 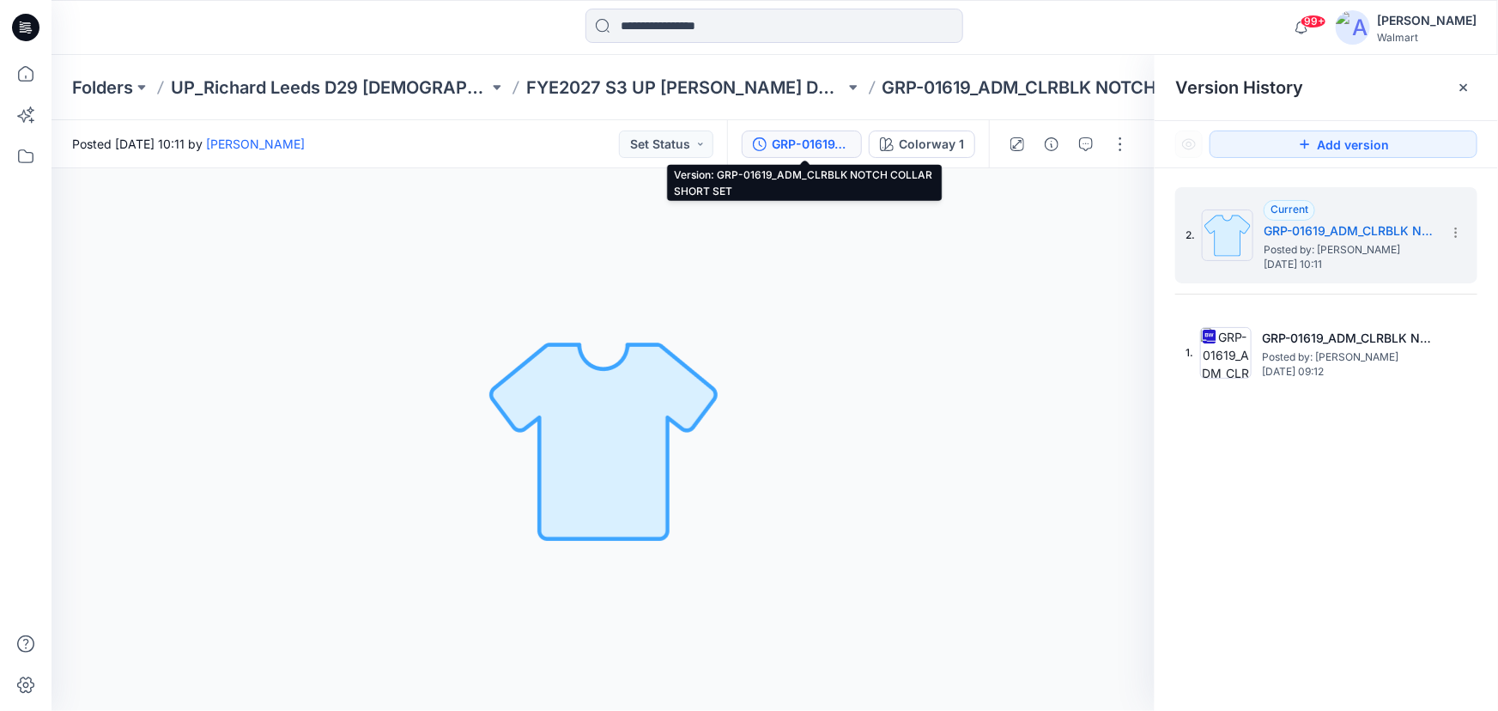 What do you see at coordinates (604, 440) in the screenshot?
I see `img: No Outline` at bounding box center [604, 440].